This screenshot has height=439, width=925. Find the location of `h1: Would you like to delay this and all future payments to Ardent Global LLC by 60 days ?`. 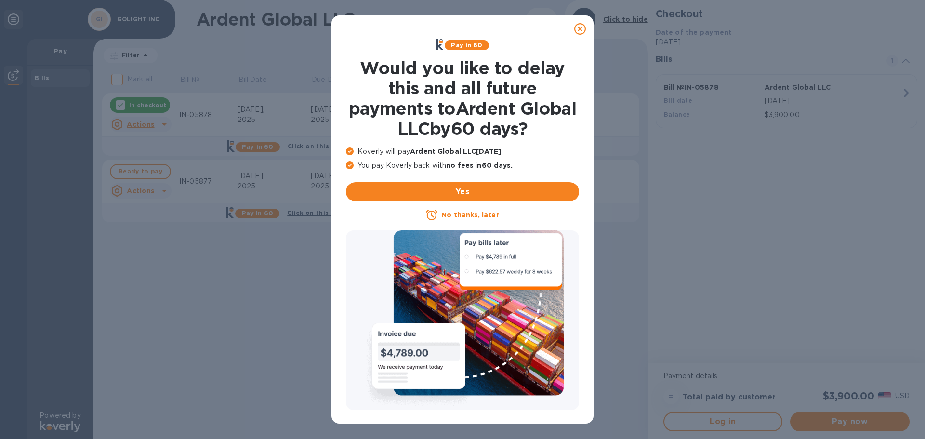

h1: Would you like to delay this and all future payments to Ardent Global LLC by 60 days ? is located at coordinates (462, 98).